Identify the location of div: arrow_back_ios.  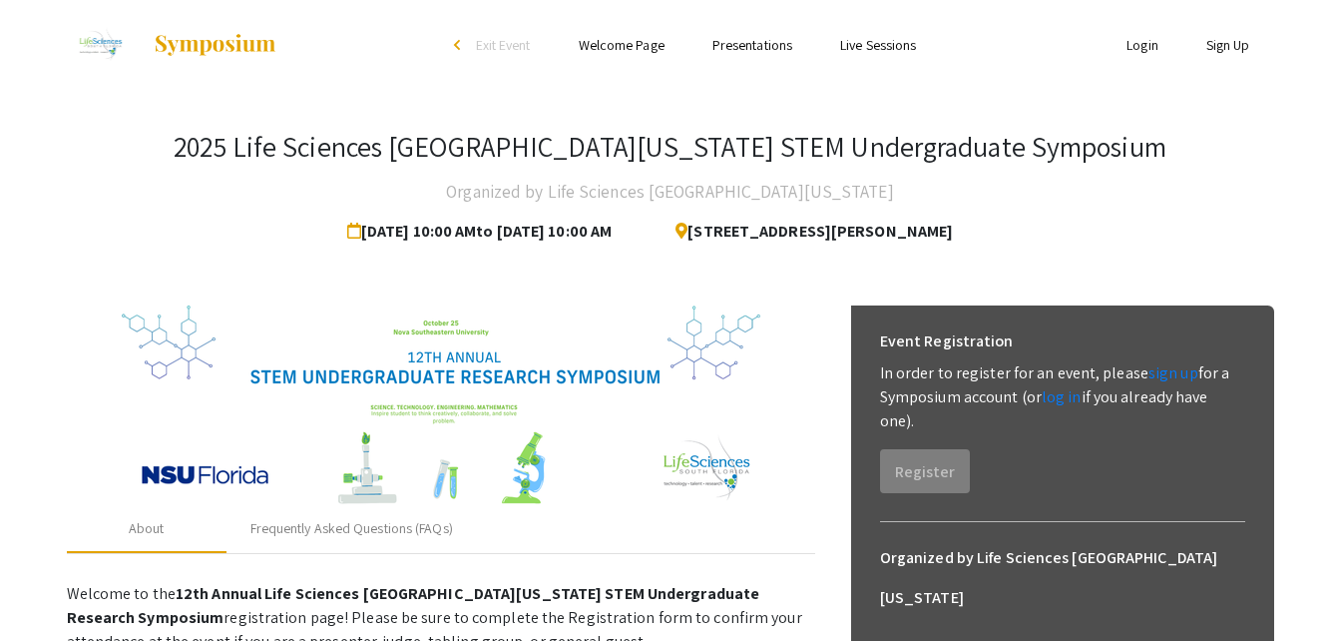
(460, 45).